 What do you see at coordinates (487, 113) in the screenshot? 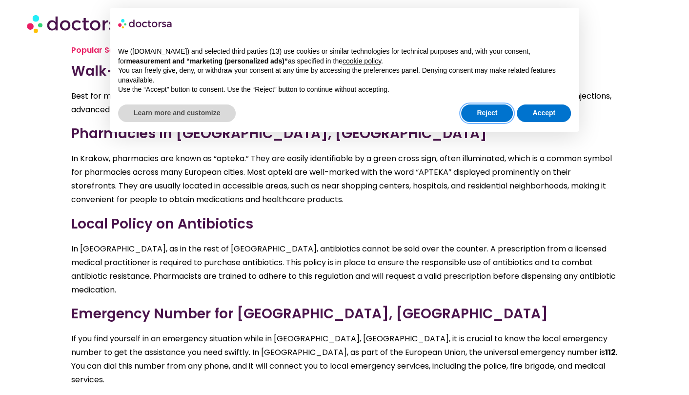
I see `button: Reject` at bounding box center [487, 113].